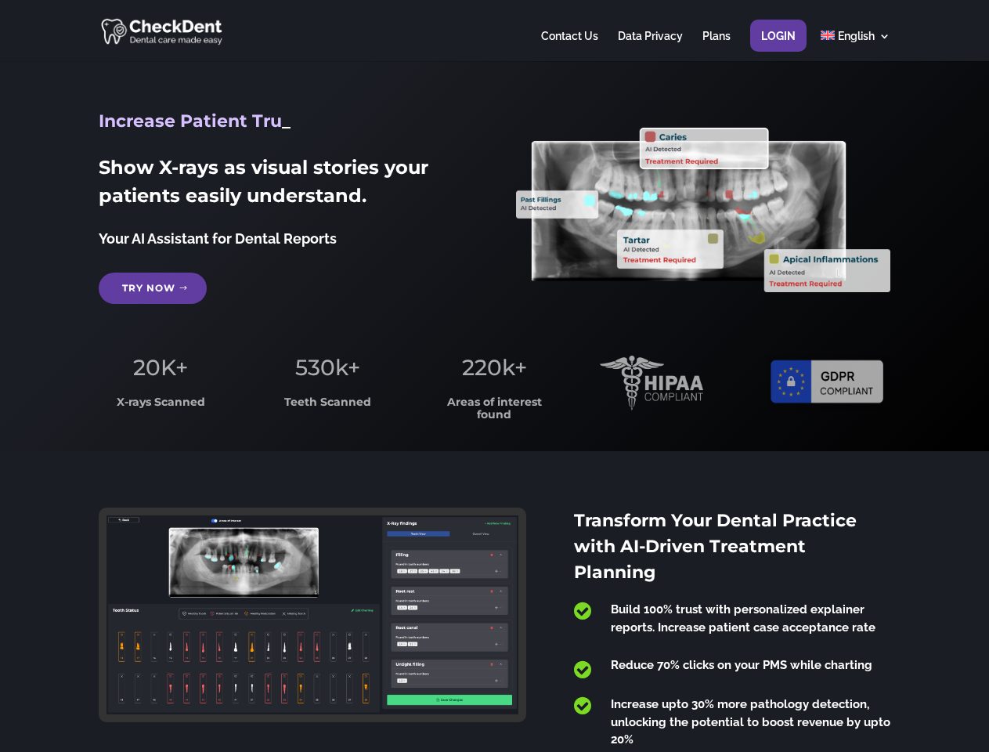 The width and height of the screenshot is (989, 752). Describe the element at coordinates (162, 31) in the screenshot. I see `img: CheckDent AI` at that location.